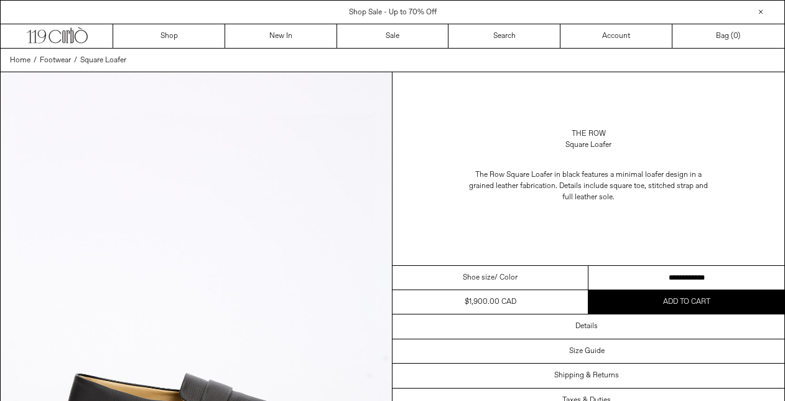 This screenshot has height=401, width=785. I want to click on div: Square Loafer, so click(589, 145).